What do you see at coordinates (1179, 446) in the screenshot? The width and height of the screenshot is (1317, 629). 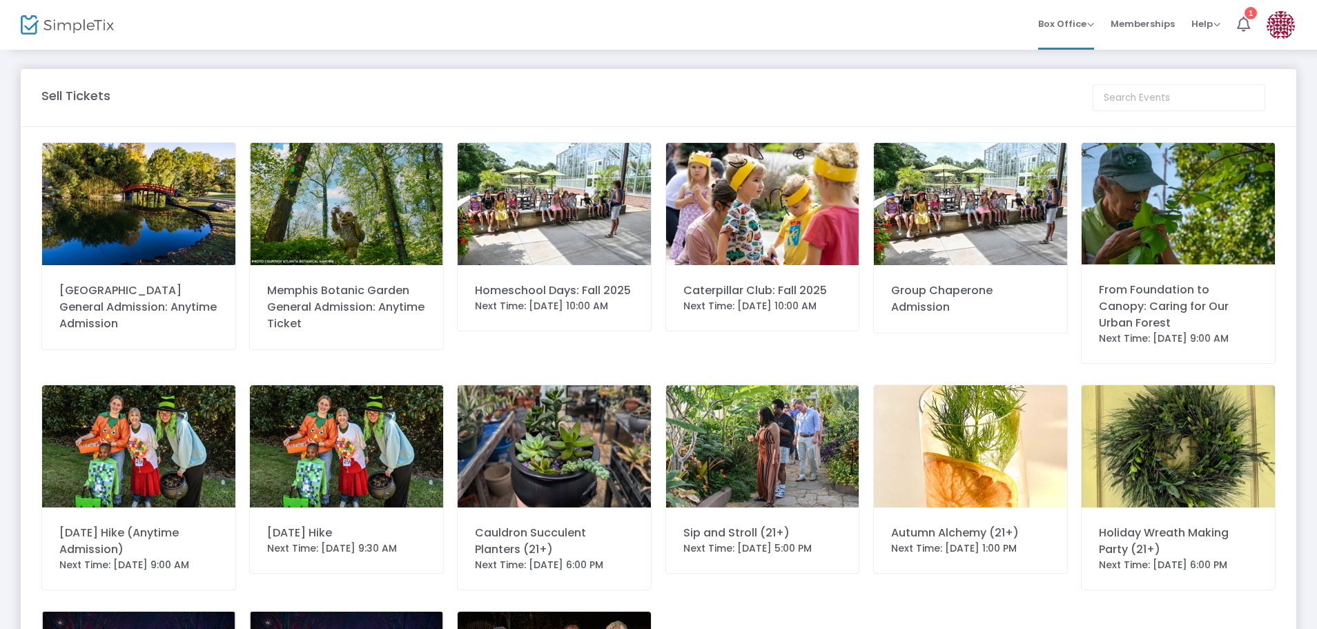 I see `img: b27da93d-a5f4-4272-816d-cd88d563e6e11-CarleeZamora-MollieStringer.jpg` at bounding box center [1179, 446].